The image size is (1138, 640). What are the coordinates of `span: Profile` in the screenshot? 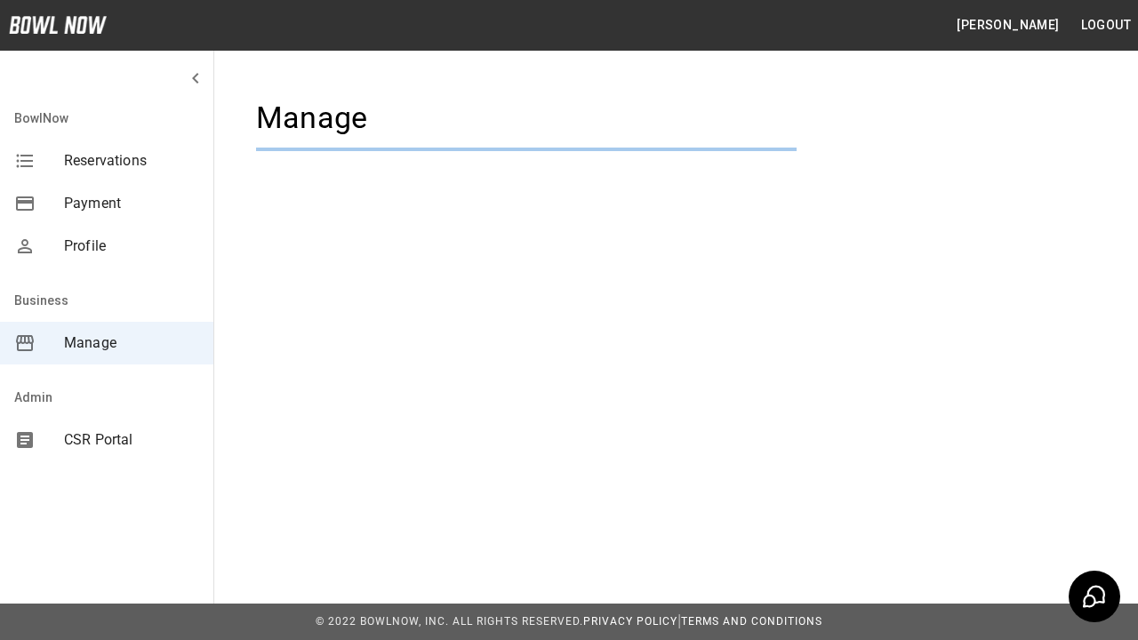 It's located at (132, 246).